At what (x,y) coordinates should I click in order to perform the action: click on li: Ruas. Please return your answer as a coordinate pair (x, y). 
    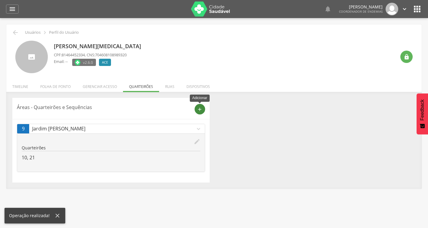
    Looking at the image, I should click on (170, 85).